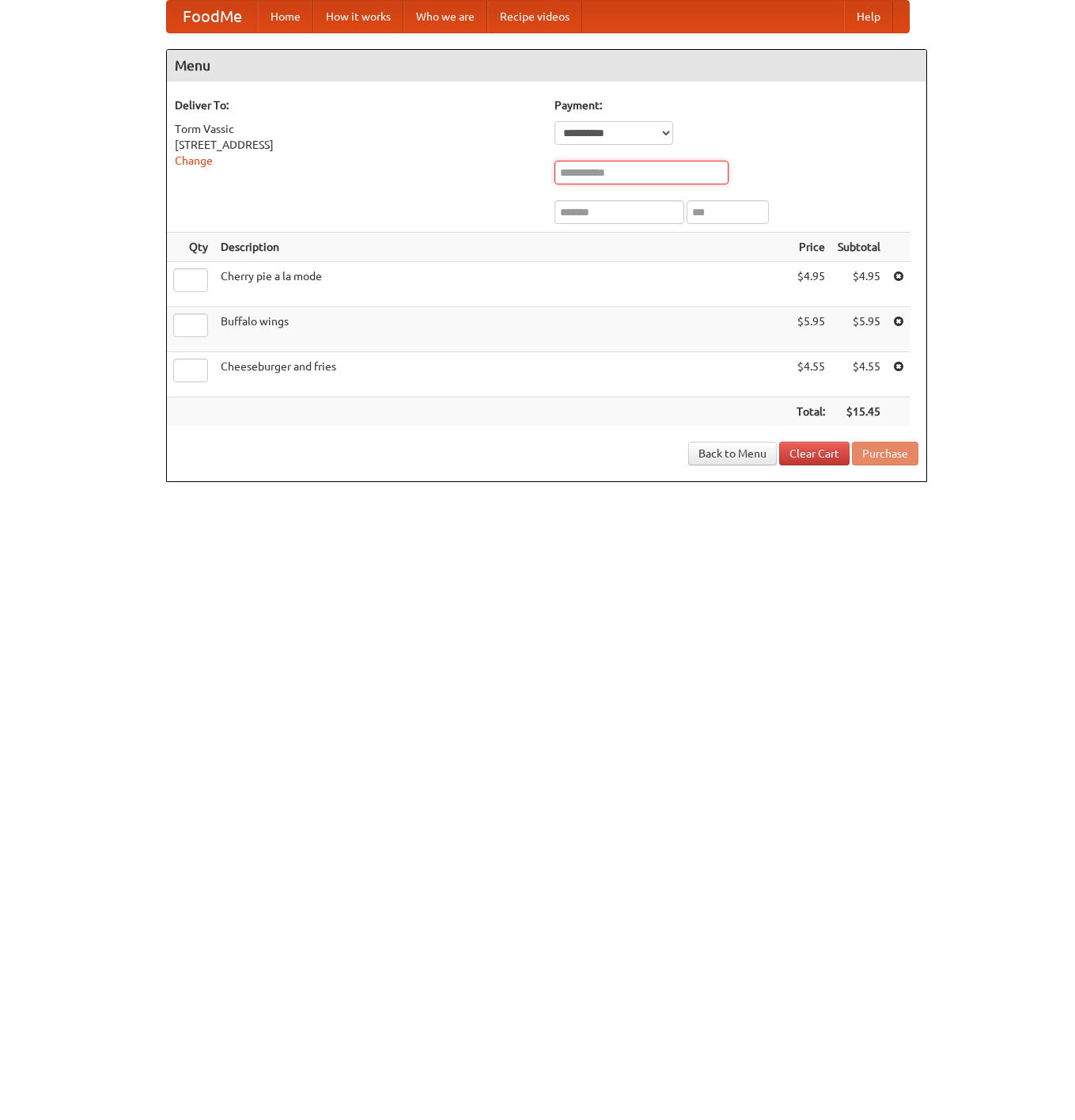 The image size is (1075, 1120). I want to click on h4: Menu, so click(547, 66).